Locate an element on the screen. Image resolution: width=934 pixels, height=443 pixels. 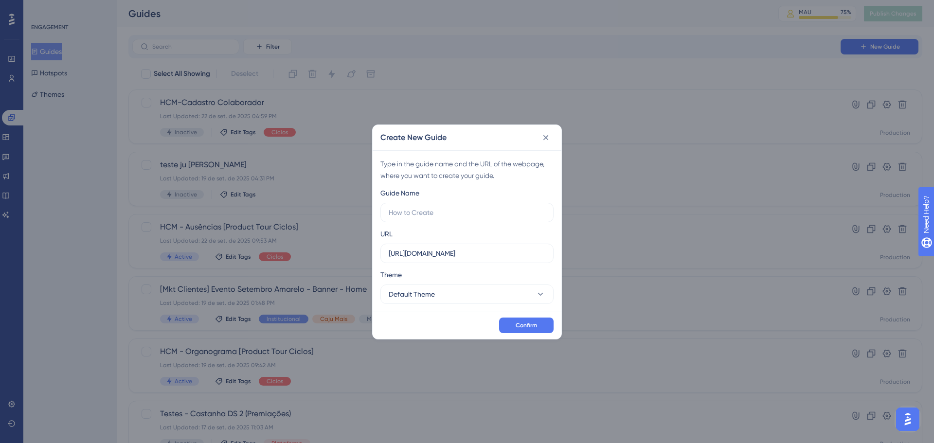
div: URL is located at coordinates (386, 234).